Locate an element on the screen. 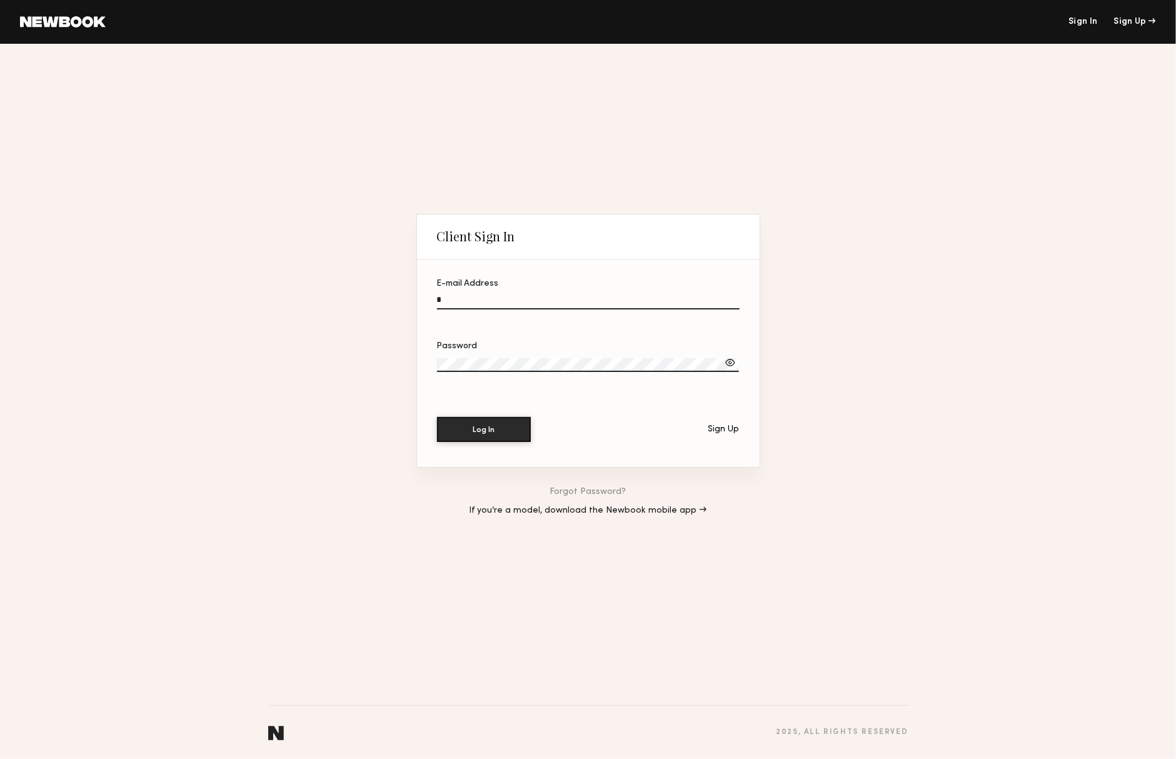  a: If you’re a model, download the Newbook mobile app → is located at coordinates (588, 511).